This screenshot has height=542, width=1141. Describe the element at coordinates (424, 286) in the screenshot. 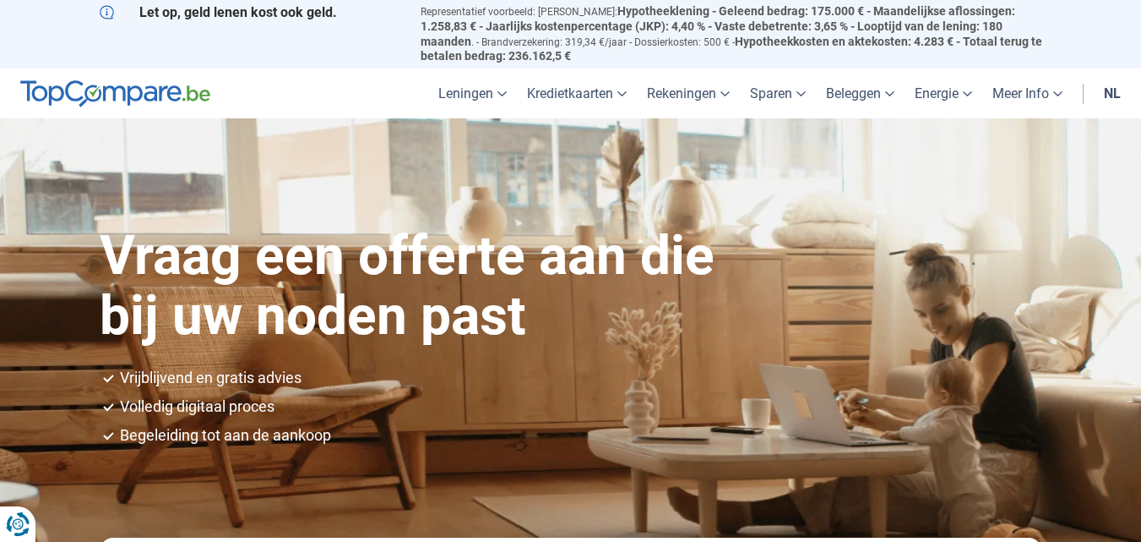

I see `h1: Vraag een offerte aan die bij uw noden past` at that location.